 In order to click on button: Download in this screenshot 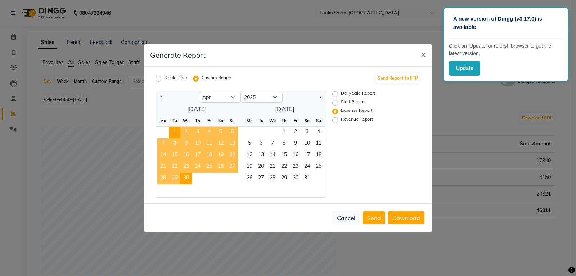, I will do `click(406, 218)`.